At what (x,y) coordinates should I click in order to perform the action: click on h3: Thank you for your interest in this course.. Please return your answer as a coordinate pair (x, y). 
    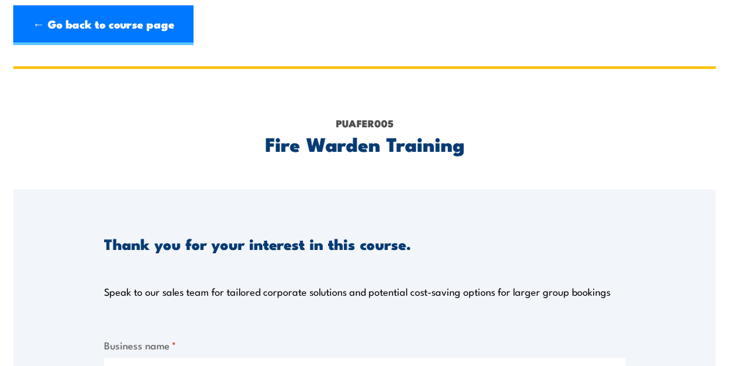
    Looking at the image, I should click on (257, 243).